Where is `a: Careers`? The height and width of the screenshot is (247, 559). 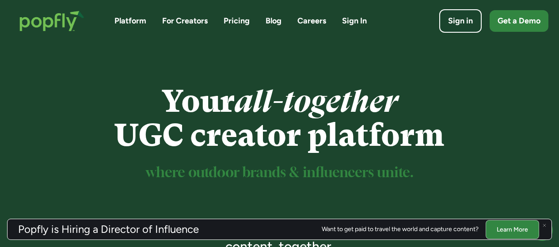 a: Careers is located at coordinates (311, 21).